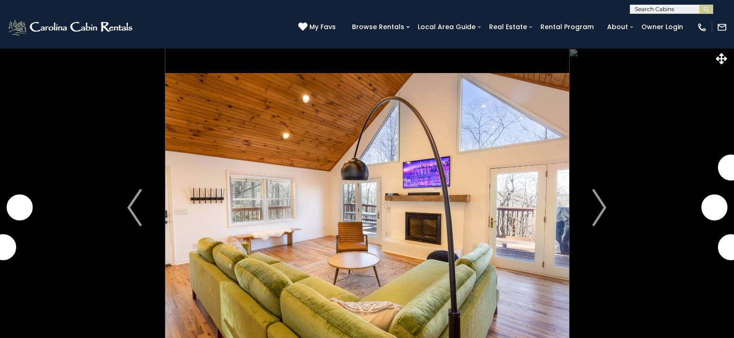  What do you see at coordinates (446, 27) in the screenshot?
I see `a: Local Area Guide` at bounding box center [446, 27].